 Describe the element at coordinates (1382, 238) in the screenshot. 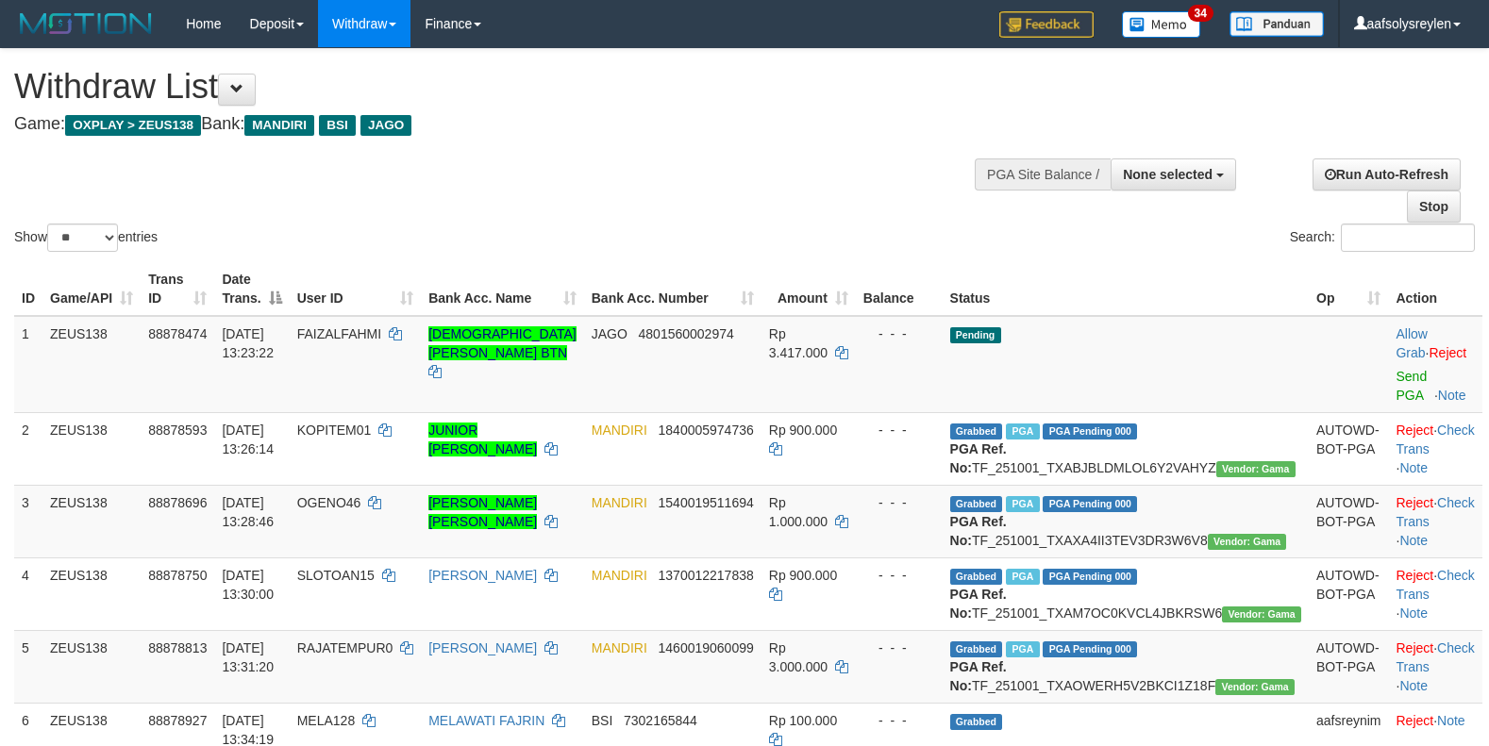

I see `label: Search:` at that location.